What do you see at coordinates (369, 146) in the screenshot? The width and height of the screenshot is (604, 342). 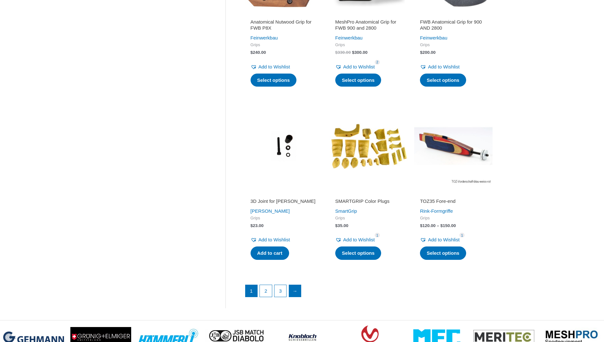 I see `img: SMARTGRIP Color Plugs` at bounding box center [369, 146].